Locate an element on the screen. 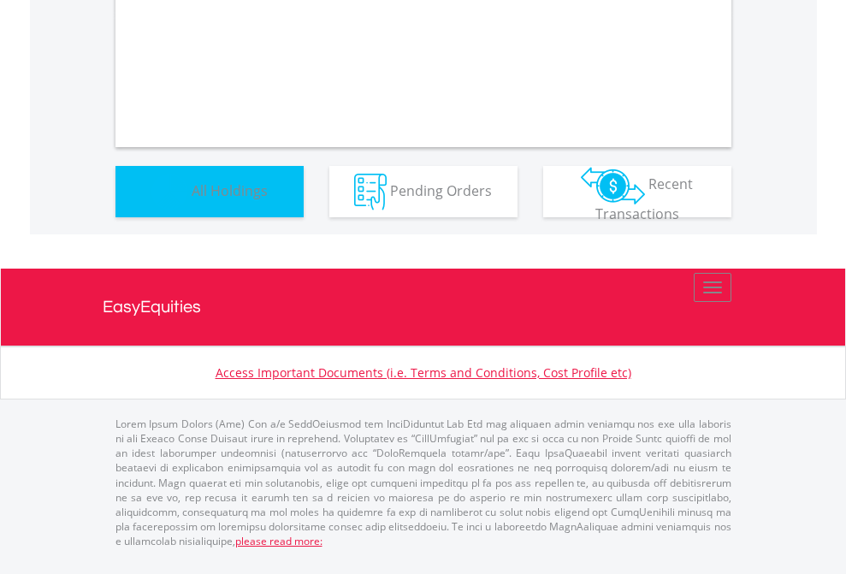 Image resolution: width=846 pixels, height=574 pixels. button: All Holdings is located at coordinates (209, 192).